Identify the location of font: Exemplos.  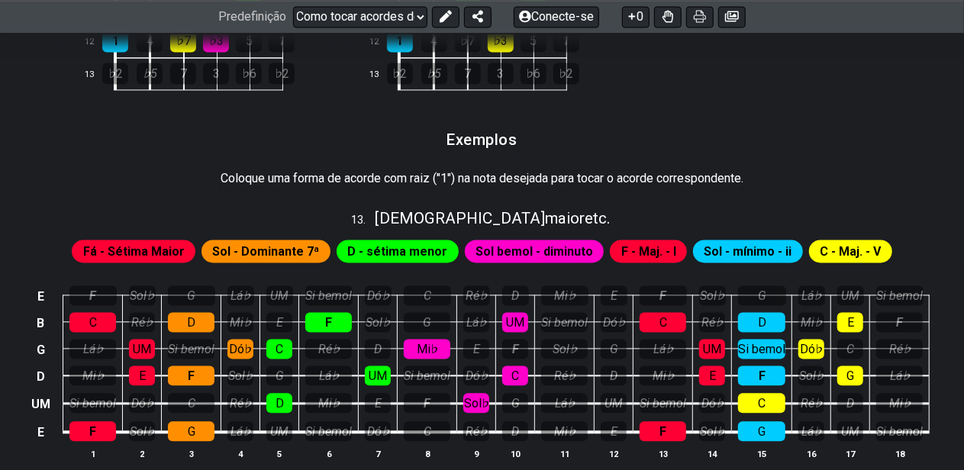
(482, 140).